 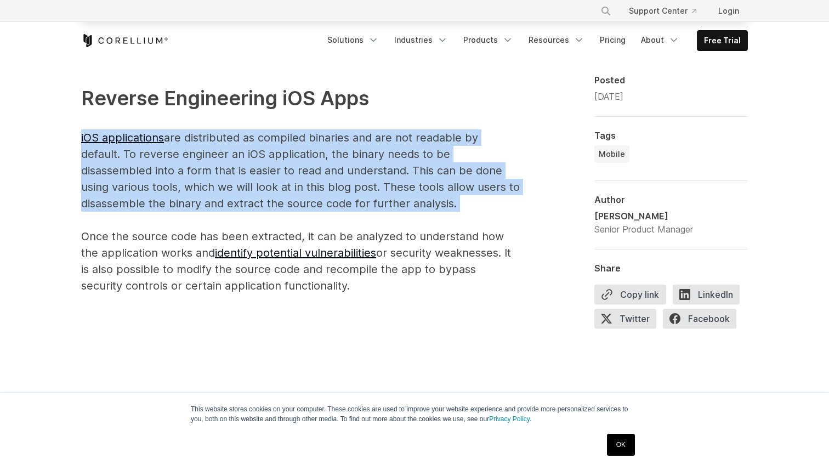 What do you see at coordinates (225, 98) in the screenshot?
I see `span: Reverse Engineering iOS Apps` at bounding box center [225, 98].